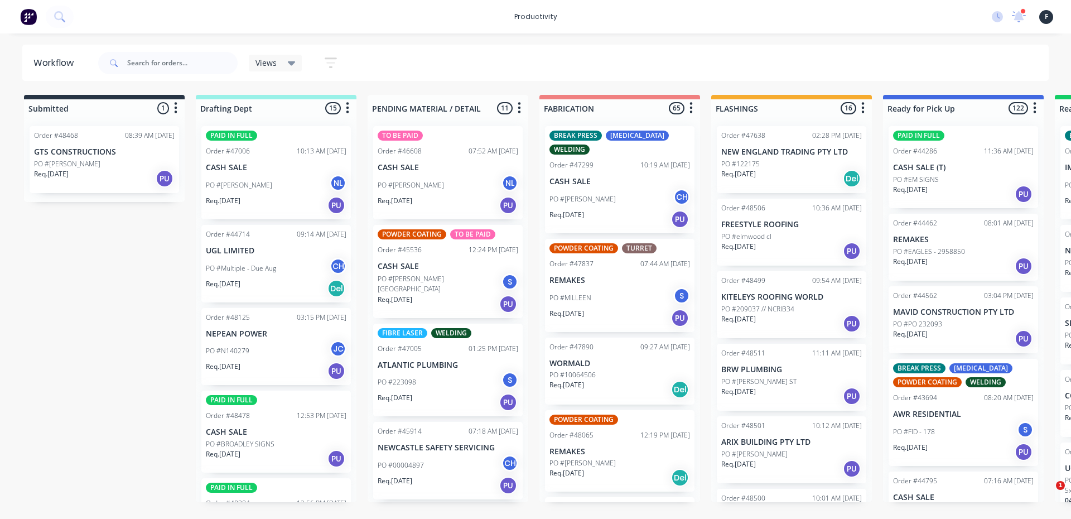 This screenshot has height=519, width=1071. Describe the element at coordinates (929, 252) in the screenshot. I see `p: PO #EAGLES - 2958850` at that location.